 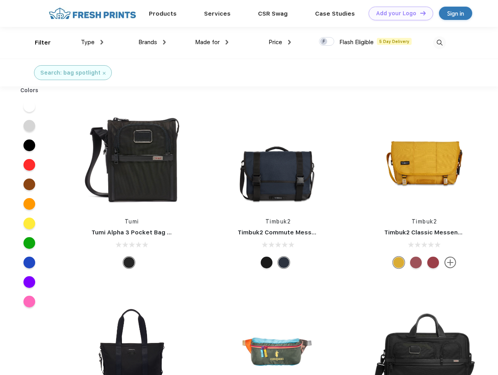 What do you see at coordinates (29, 90) in the screenshot?
I see `div: Colors` at bounding box center [29, 90].